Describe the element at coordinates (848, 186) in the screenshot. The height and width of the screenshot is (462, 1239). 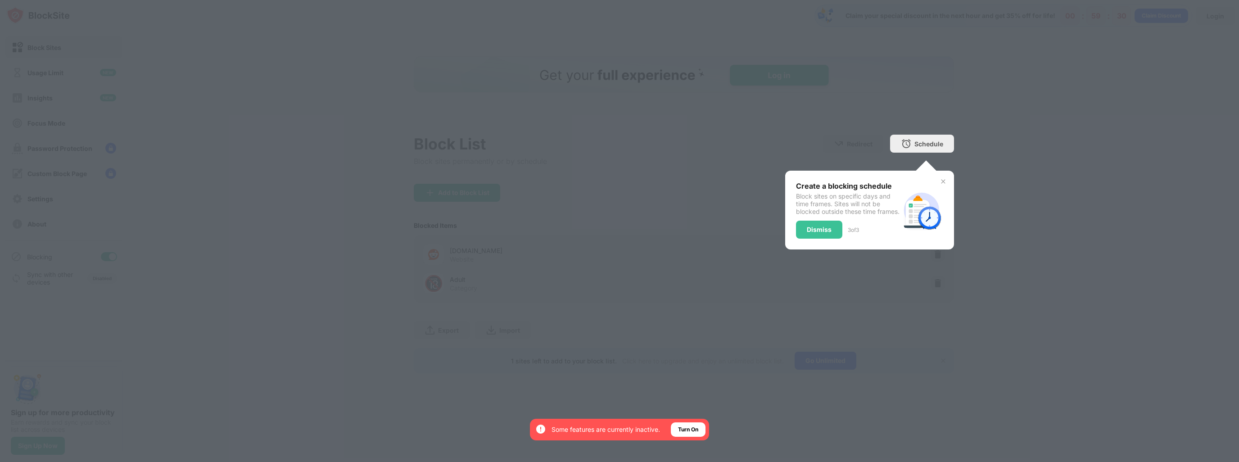
I see `div: Create a blocking schedule` at that location.